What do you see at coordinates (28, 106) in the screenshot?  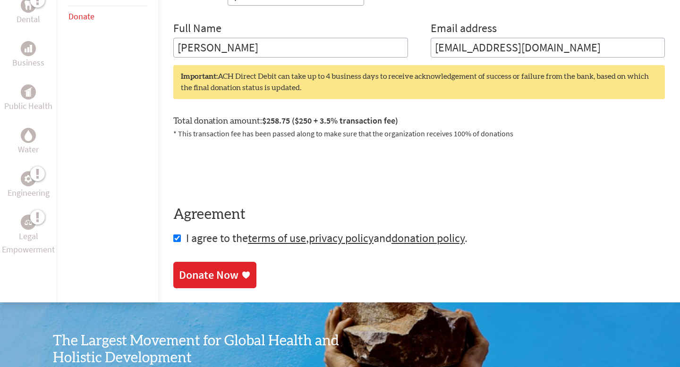 I see `p: Public Health` at bounding box center [28, 106].